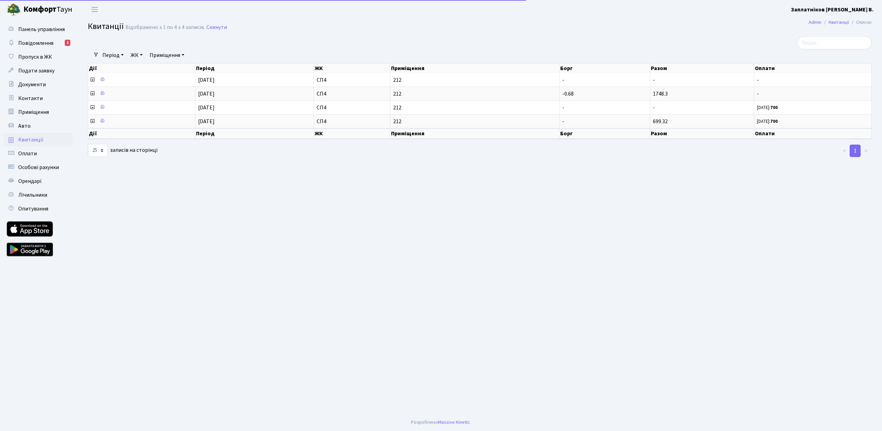 The width and height of the screenshot is (882, 431). What do you see at coordinates (33, 112) in the screenshot?
I see `span: Приміщення` at bounding box center [33, 112].